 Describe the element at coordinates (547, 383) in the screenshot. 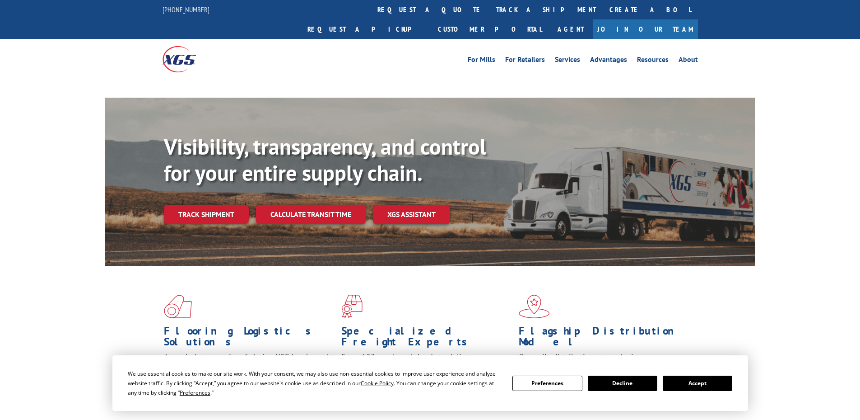

I see `button: Preferences` at that location.